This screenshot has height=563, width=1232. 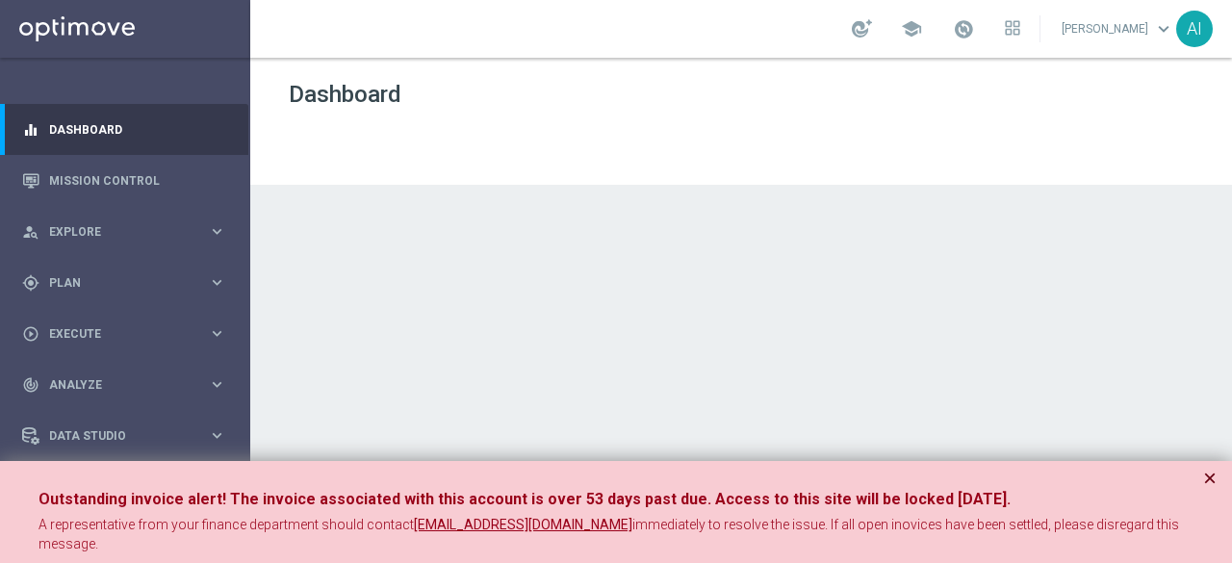 What do you see at coordinates (1164, 29) in the screenshot?
I see `span: keyboard_arrow_down` at bounding box center [1164, 29].